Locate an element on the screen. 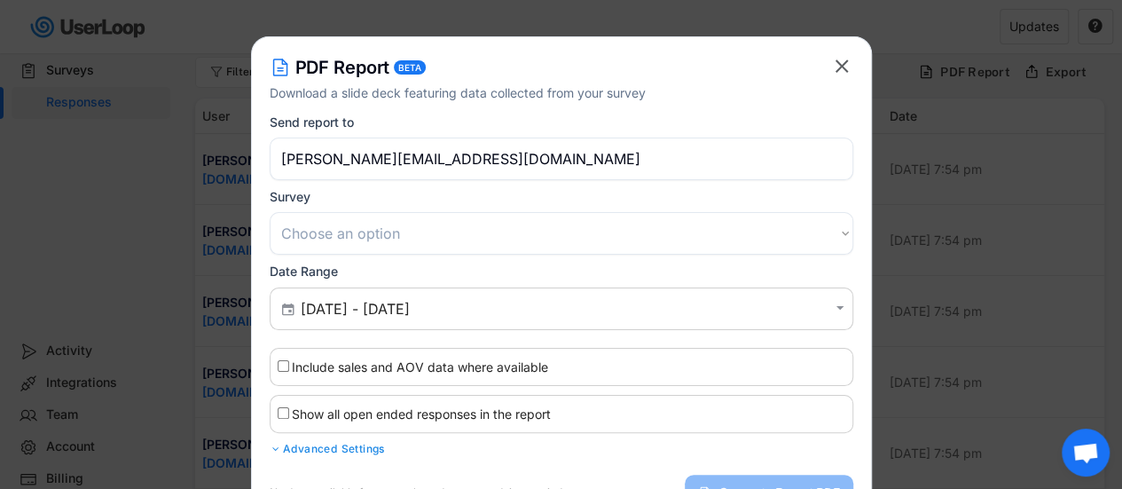 The width and height of the screenshot is (1122, 489). div: Date Range is located at coordinates (303, 271).